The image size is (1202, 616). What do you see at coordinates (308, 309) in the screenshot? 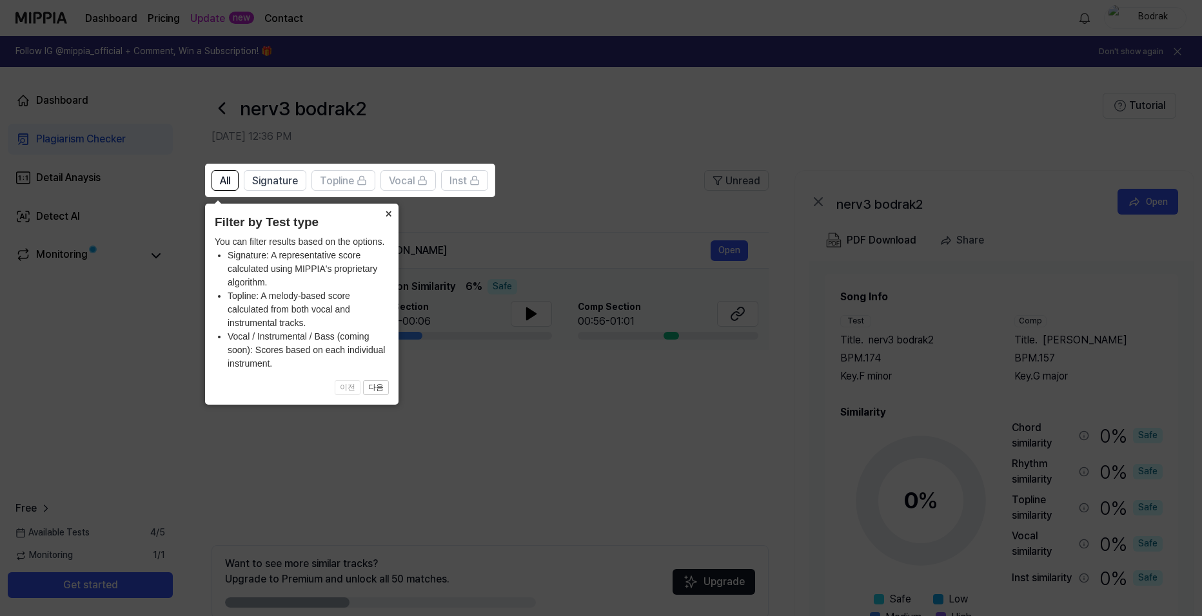
I see `li: Topline: A melody-based score calculated from both vocal and instrumental tracks.` at bounding box center [308, 309].